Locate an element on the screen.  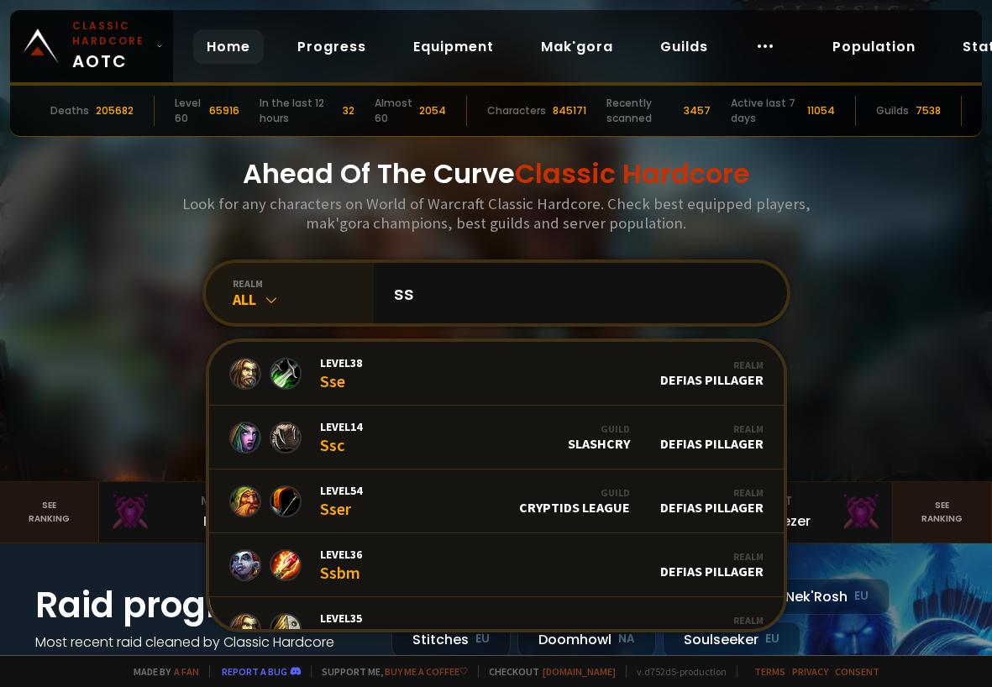
div: Cryptids League is located at coordinates (574, 501).